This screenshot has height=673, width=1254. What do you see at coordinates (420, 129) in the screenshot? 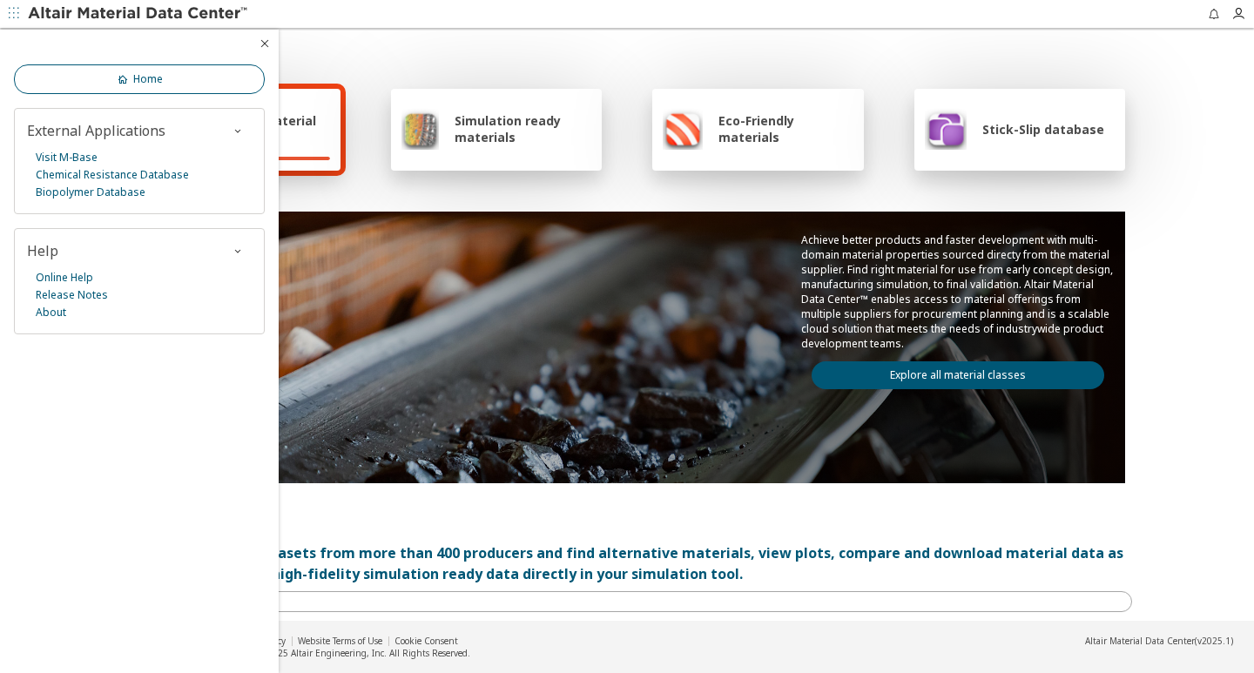
I see `img: Simulation ready materials` at bounding box center [420, 129].